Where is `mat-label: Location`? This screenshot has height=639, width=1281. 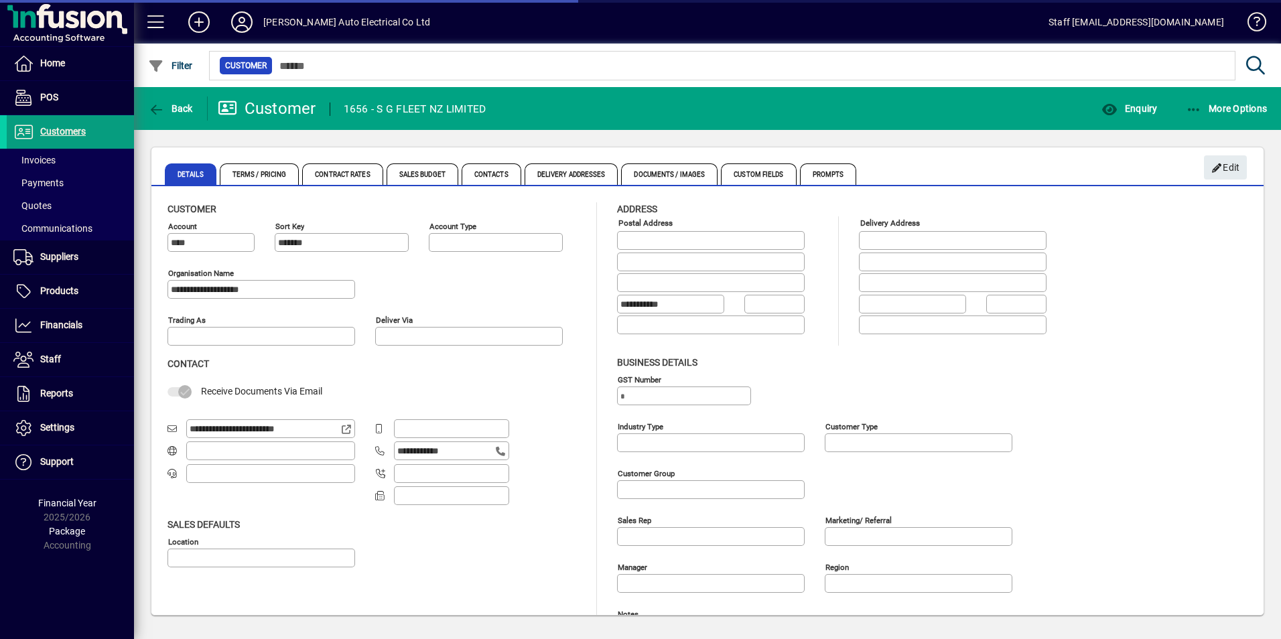 mat-label: Location is located at coordinates (183, 541).